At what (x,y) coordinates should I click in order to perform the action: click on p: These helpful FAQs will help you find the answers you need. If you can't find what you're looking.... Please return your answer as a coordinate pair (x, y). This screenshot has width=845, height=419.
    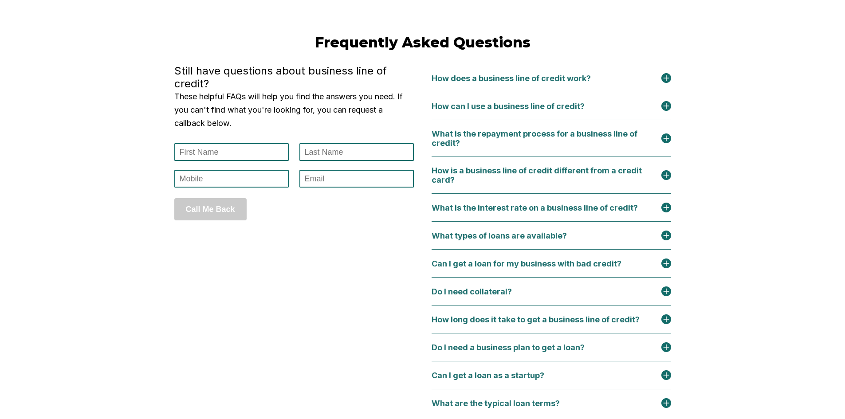
    Looking at the image, I should click on (294, 110).